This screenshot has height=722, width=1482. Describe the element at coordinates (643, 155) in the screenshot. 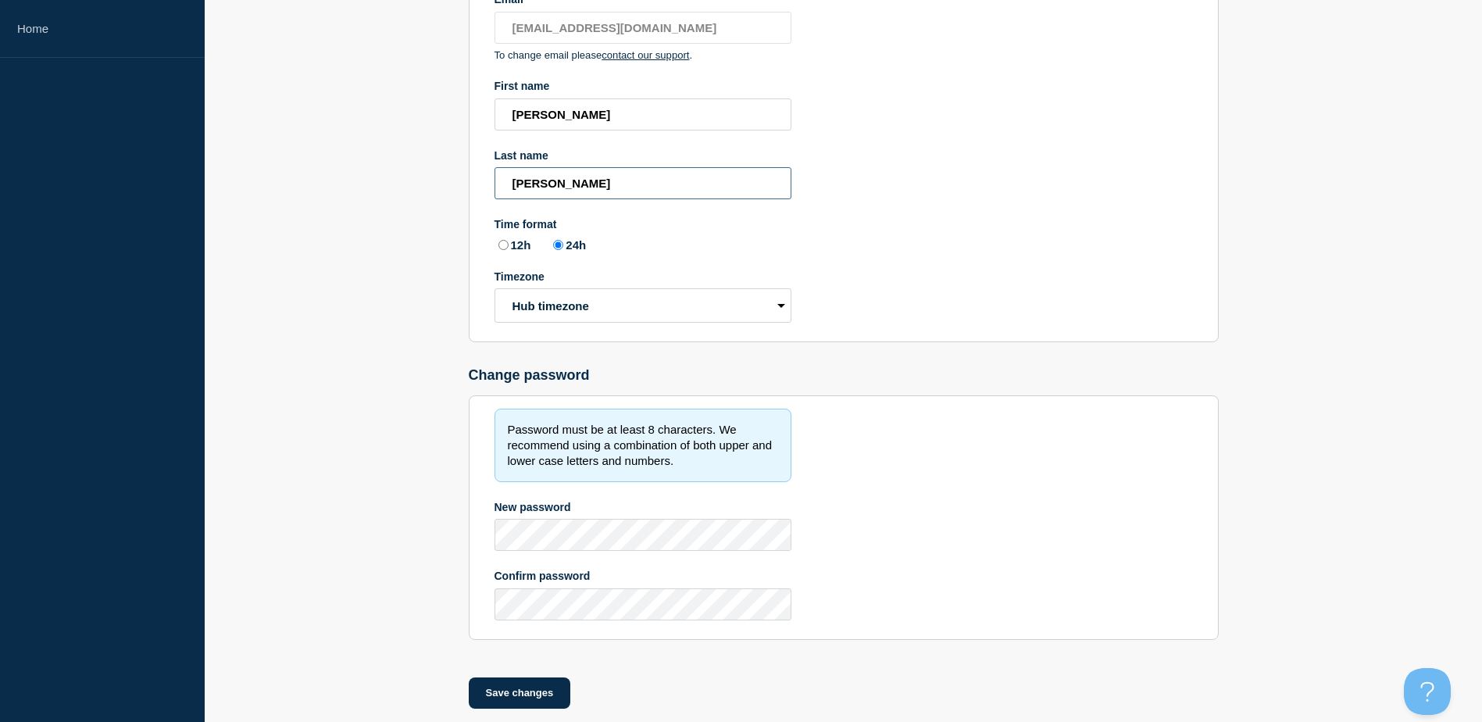

I see `div: Last name` at that location.